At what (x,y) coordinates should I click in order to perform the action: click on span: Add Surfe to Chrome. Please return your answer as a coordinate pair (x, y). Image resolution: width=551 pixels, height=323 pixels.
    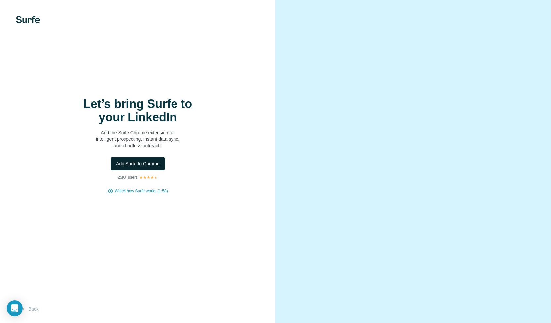
    Looking at the image, I should click on (138, 163).